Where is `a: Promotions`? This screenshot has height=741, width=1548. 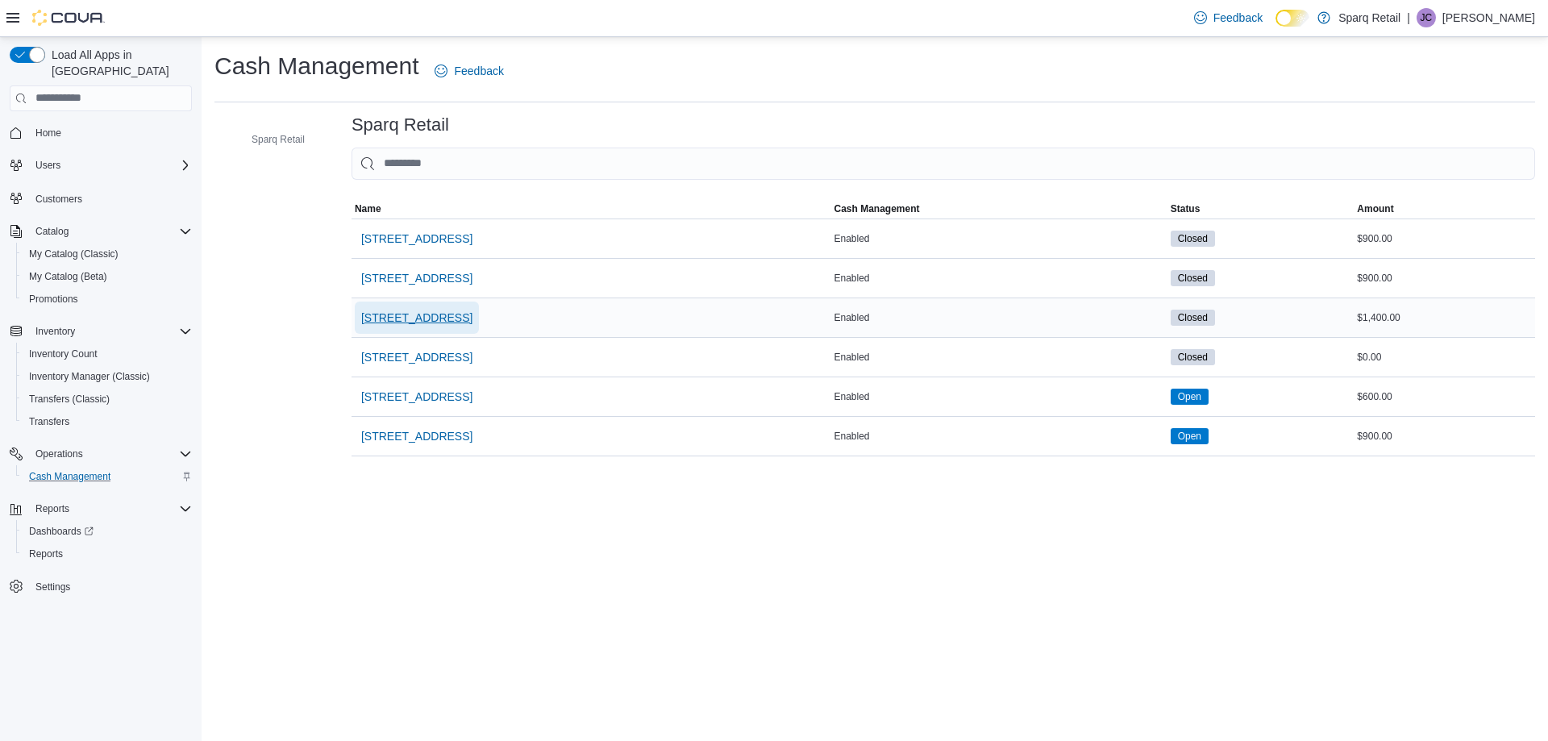
a: Promotions is located at coordinates (53, 299).